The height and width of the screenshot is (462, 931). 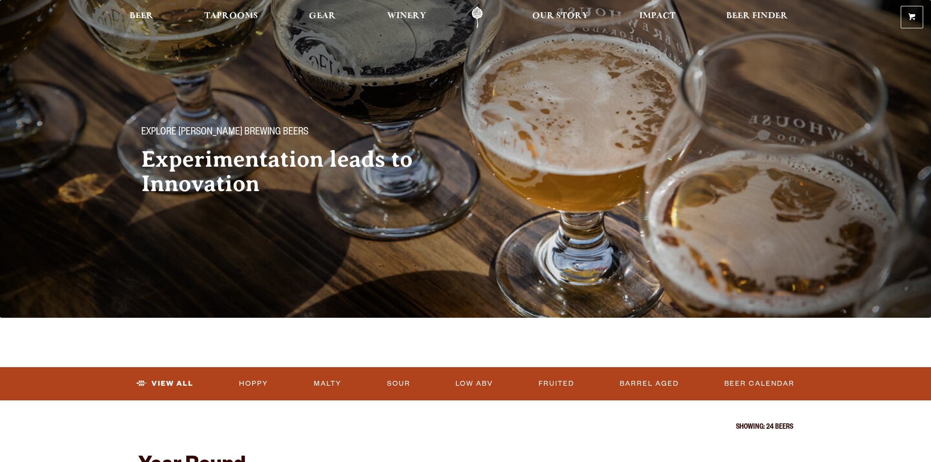 What do you see at coordinates (231, 16) in the screenshot?
I see `span: Taprooms` at bounding box center [231, 16].